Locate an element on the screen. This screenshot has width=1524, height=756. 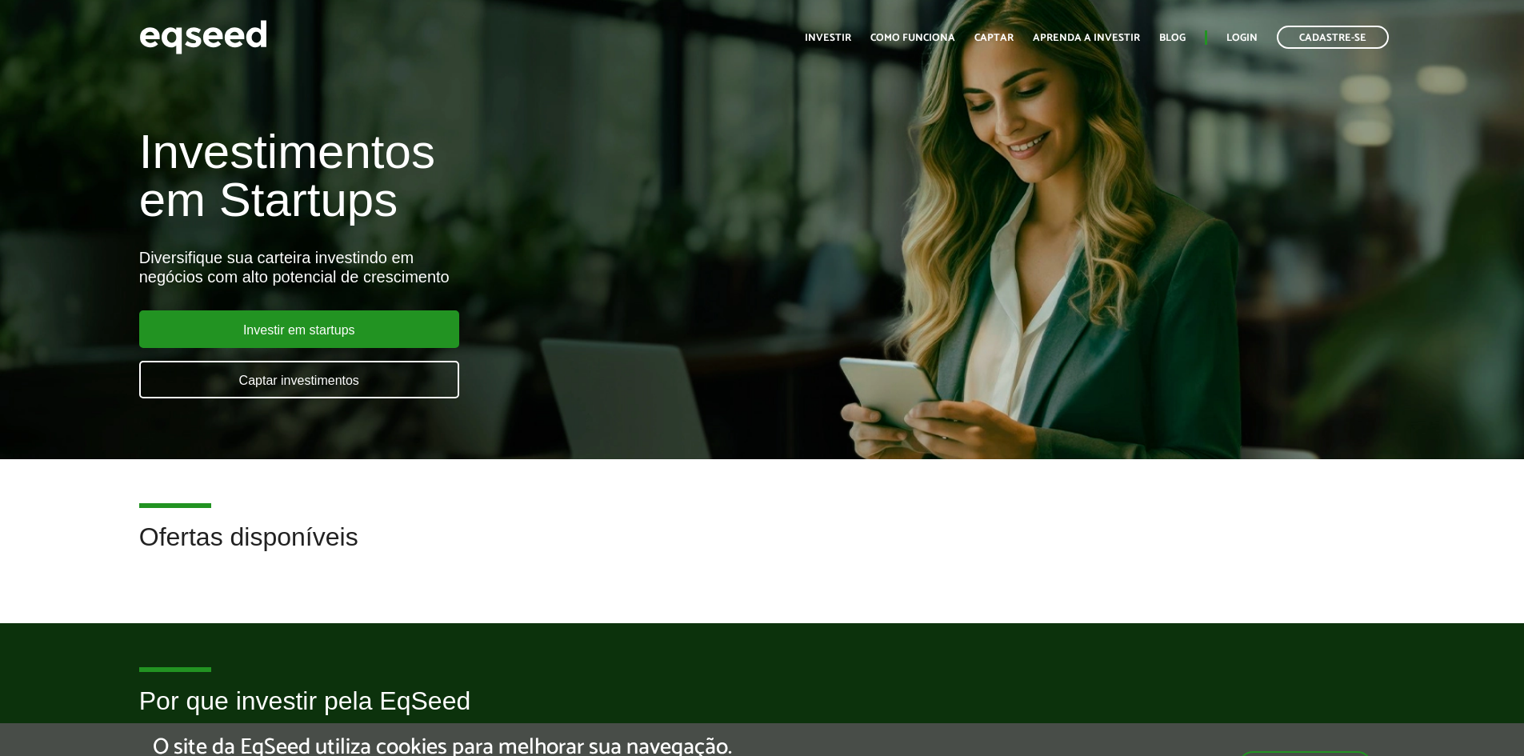
h2: Ofertas disponíveis is located at coordinates (762, 549).